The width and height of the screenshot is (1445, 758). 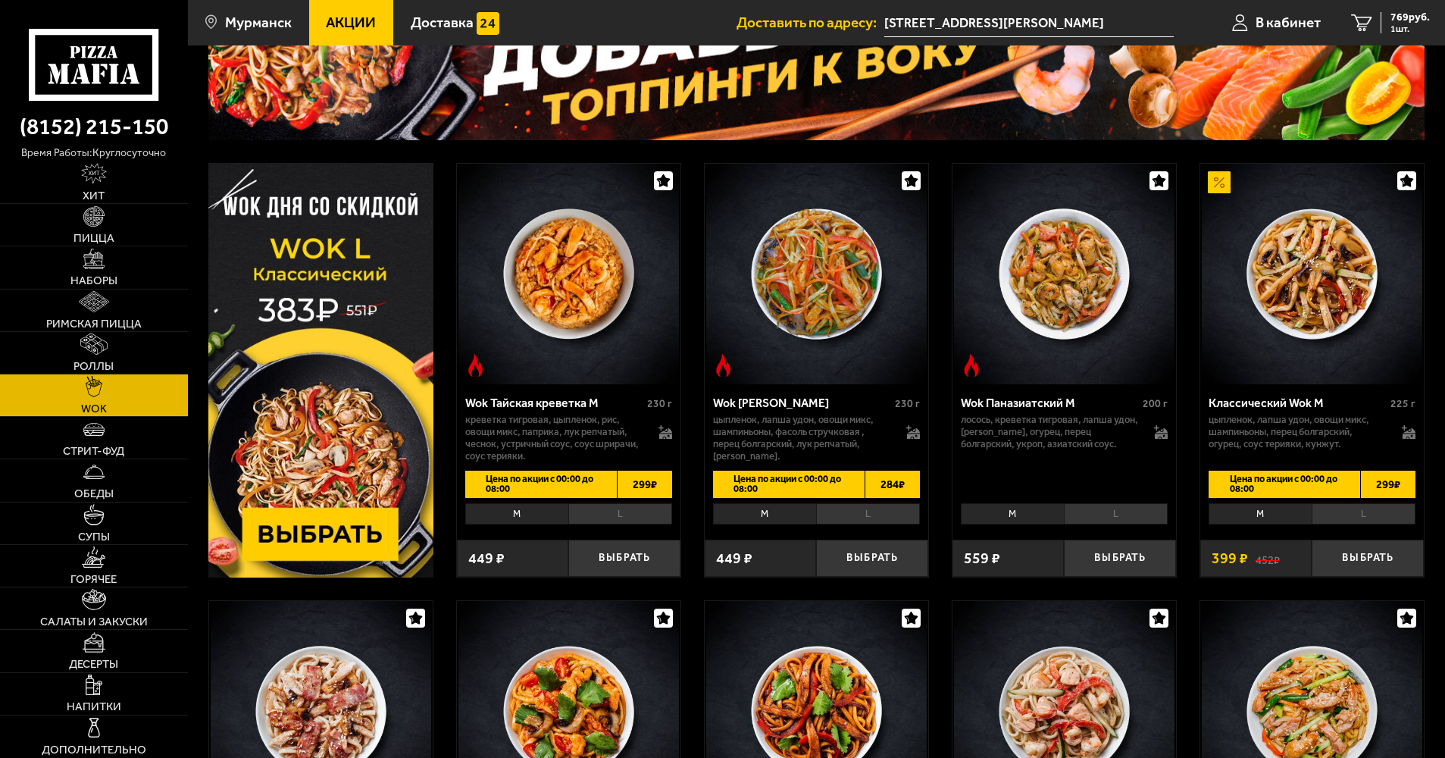 I want to click on span: Мурманск, переулок Русанова, 1, so click(x=1028, y=23).